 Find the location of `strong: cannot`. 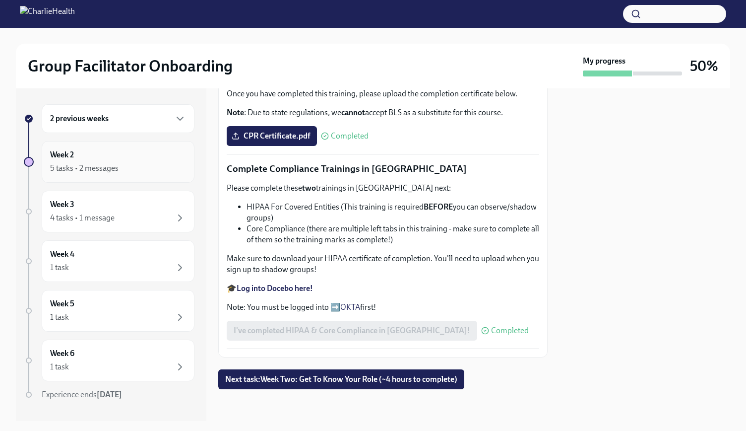

strong: cannot is located at coordinates (353, 112).